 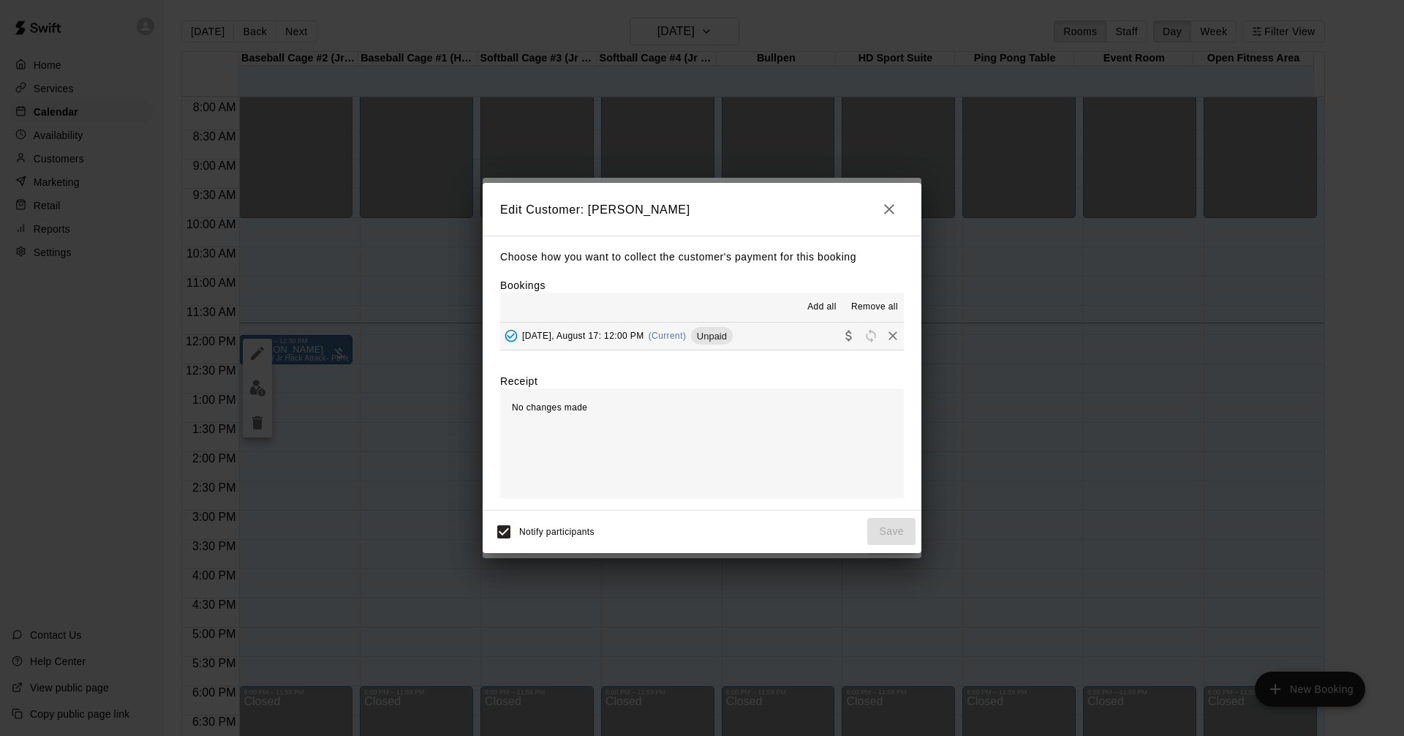 What do you see at coordinates (874, 307) in the screenshot?
I see `span: Remove all` at bounding box center [874, 307].